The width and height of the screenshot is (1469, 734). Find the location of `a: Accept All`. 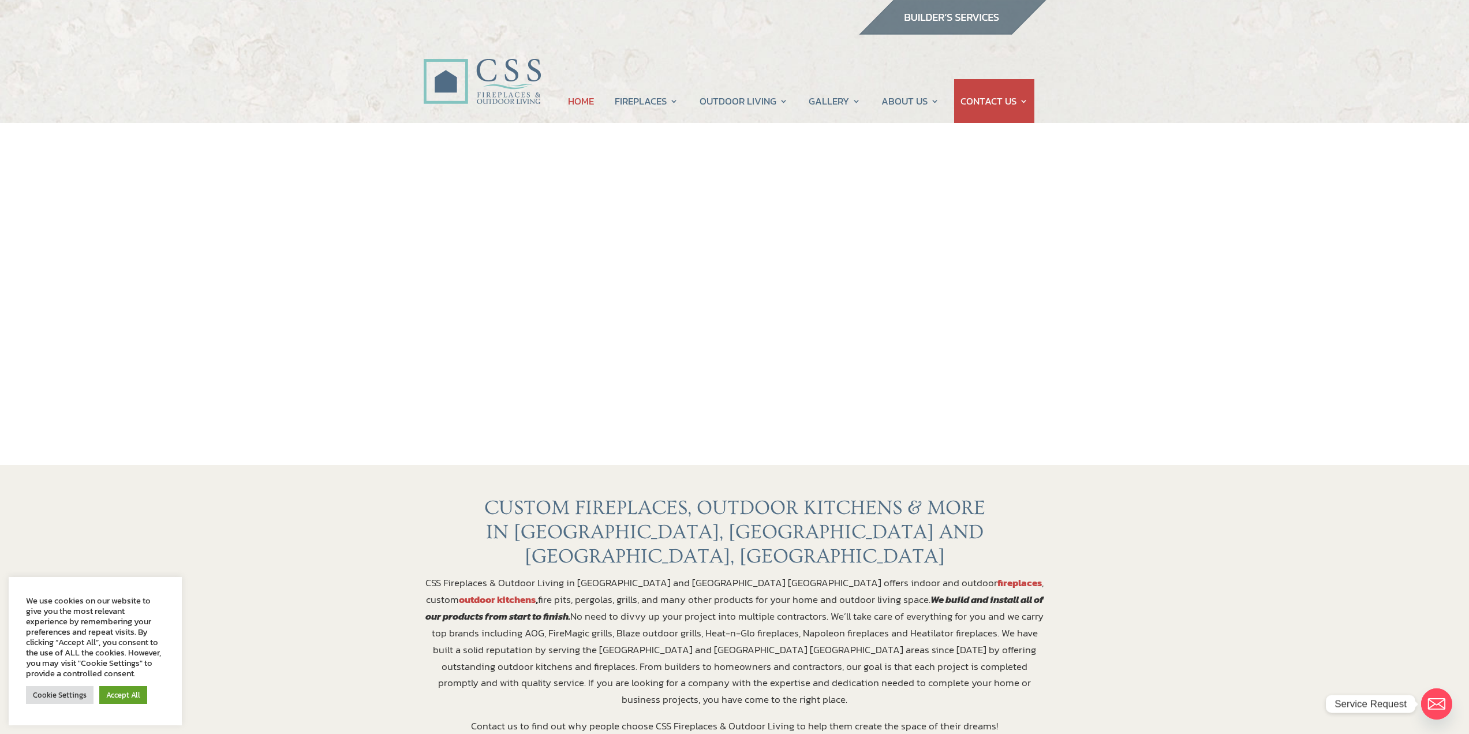

a: Accept All is located at coordinates (123, 694).